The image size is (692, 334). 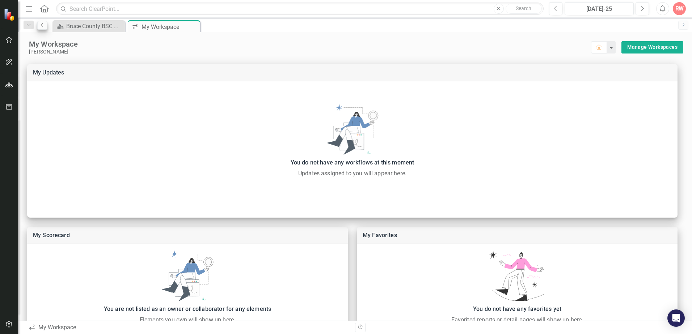 I want to click on div: Bruce County BSC Welcome Page, so click(x=94, y=26).